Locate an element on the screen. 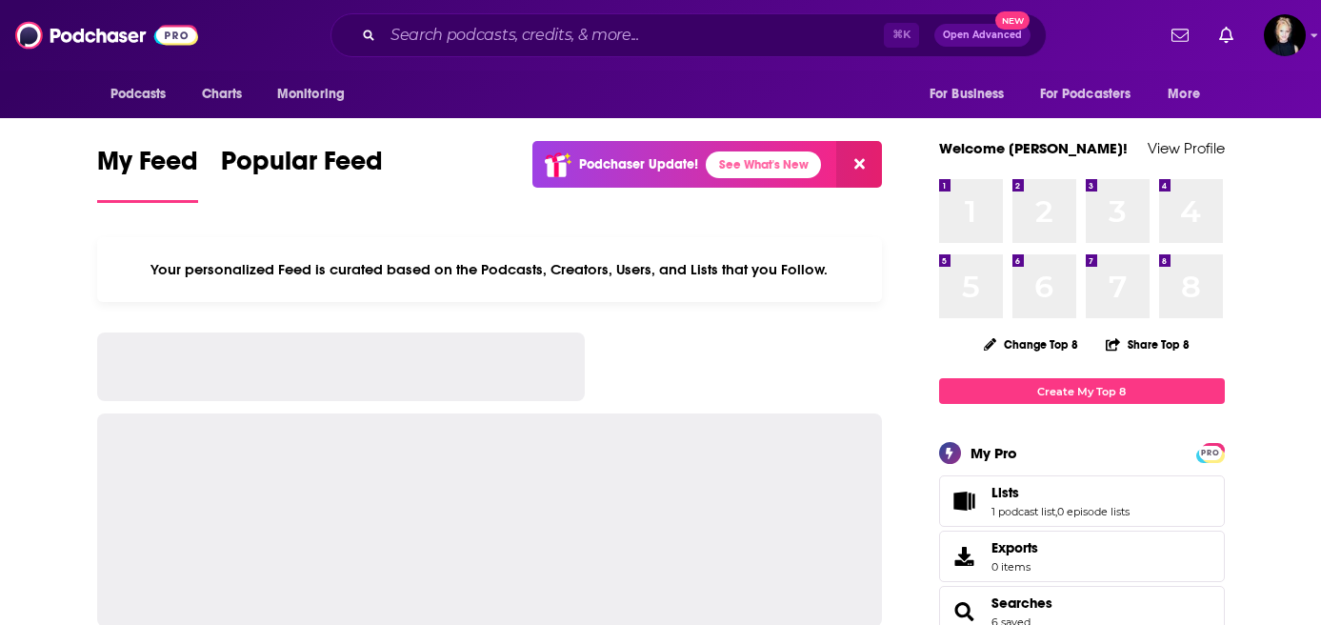 The image size is (1321, 625). span: PRO is located at coordinates (1210, 452).